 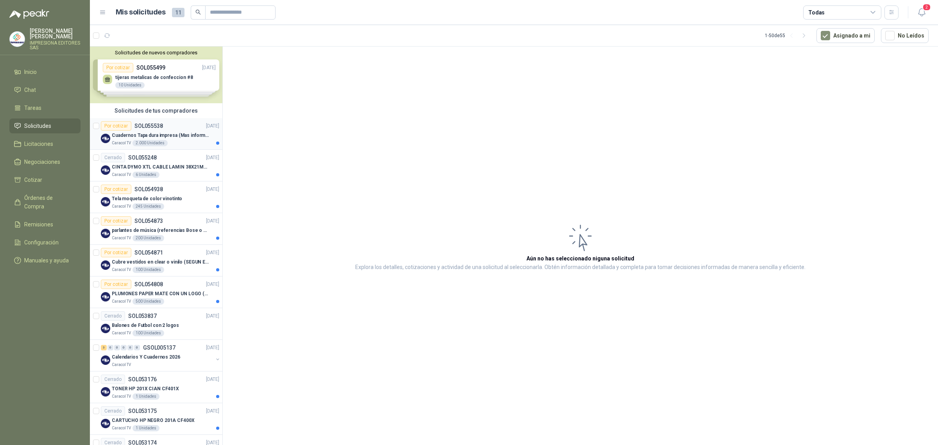 I want to click on div: 245 Unidades, so click(x=148, y=206).